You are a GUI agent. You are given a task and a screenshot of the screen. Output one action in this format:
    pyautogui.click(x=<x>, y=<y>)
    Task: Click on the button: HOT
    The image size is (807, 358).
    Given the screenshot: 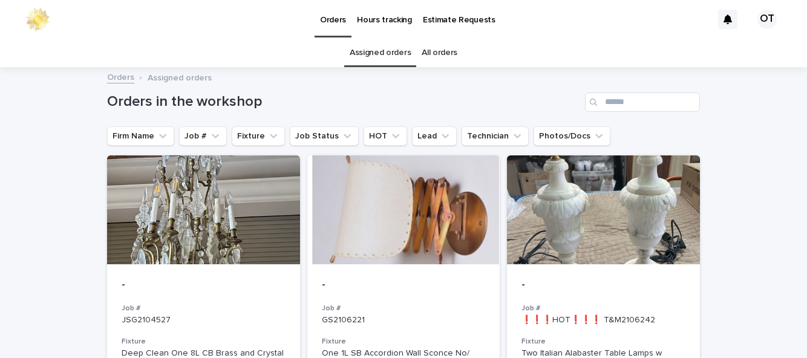 What is the action you would take?
    pyautogui.click(x=385, y=136)
    